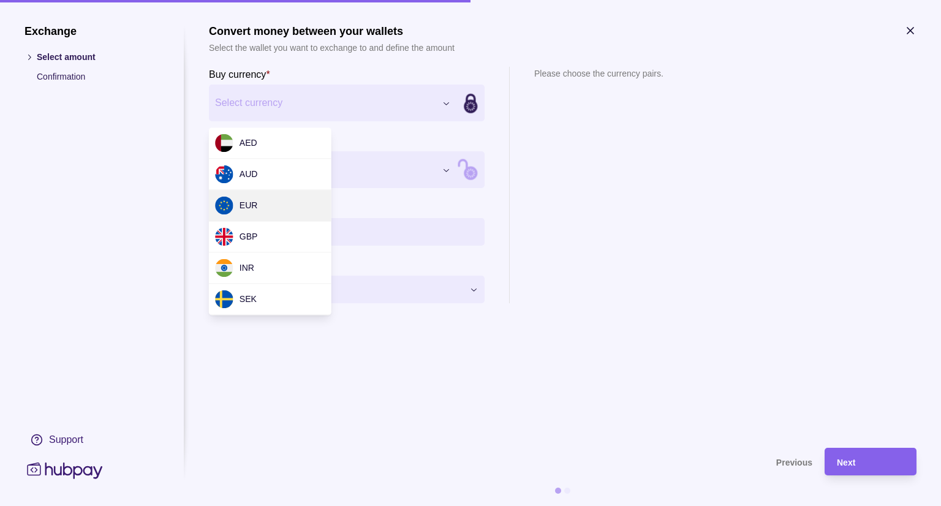 This screenshot has width=941, height=506. Describe the element at coordinates (224, 268) in the screenshot. I see `img: in` at that location.